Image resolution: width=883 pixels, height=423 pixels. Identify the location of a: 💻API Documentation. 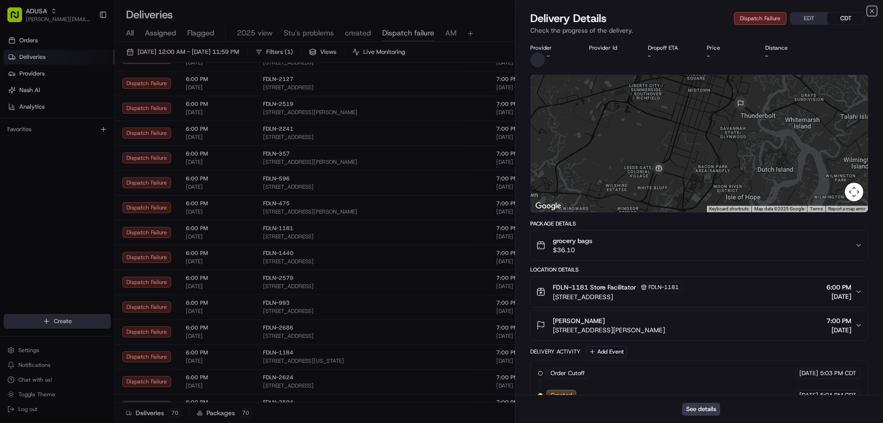
(113, 138).